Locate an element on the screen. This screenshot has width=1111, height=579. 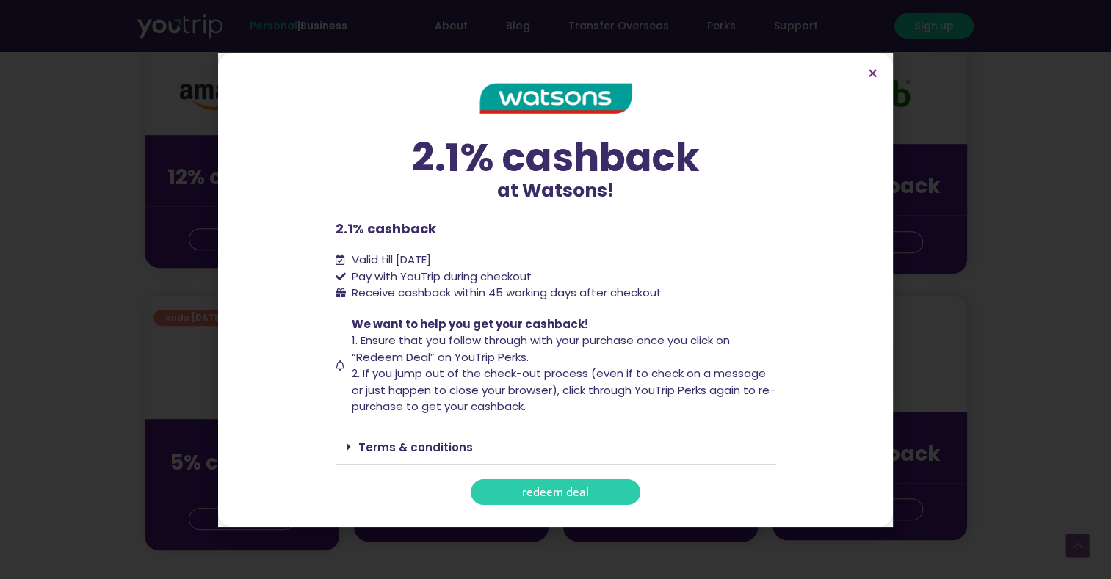
div: at Watsons! is located at coordinates (556, 171).